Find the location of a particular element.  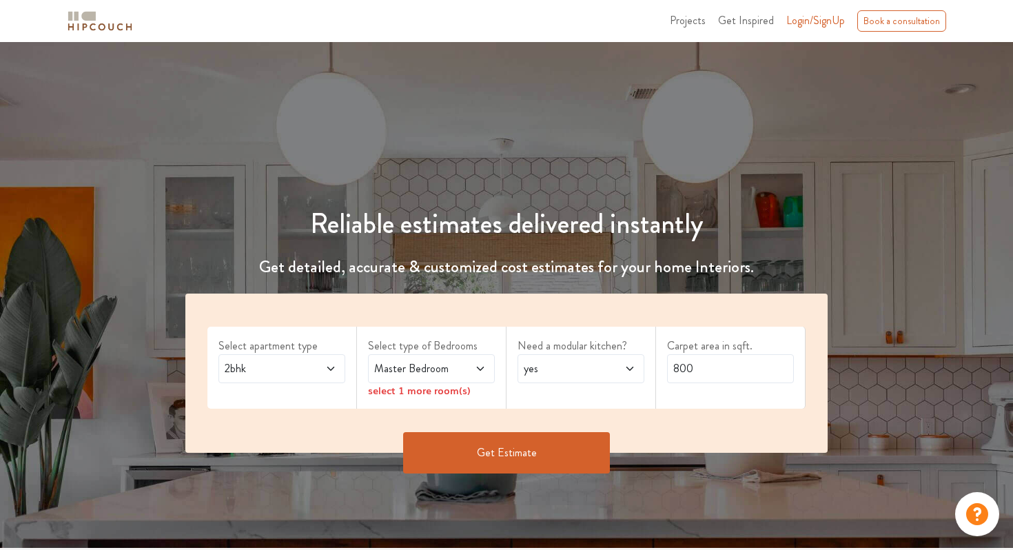

span: yes is located at coordinates (564, 369).